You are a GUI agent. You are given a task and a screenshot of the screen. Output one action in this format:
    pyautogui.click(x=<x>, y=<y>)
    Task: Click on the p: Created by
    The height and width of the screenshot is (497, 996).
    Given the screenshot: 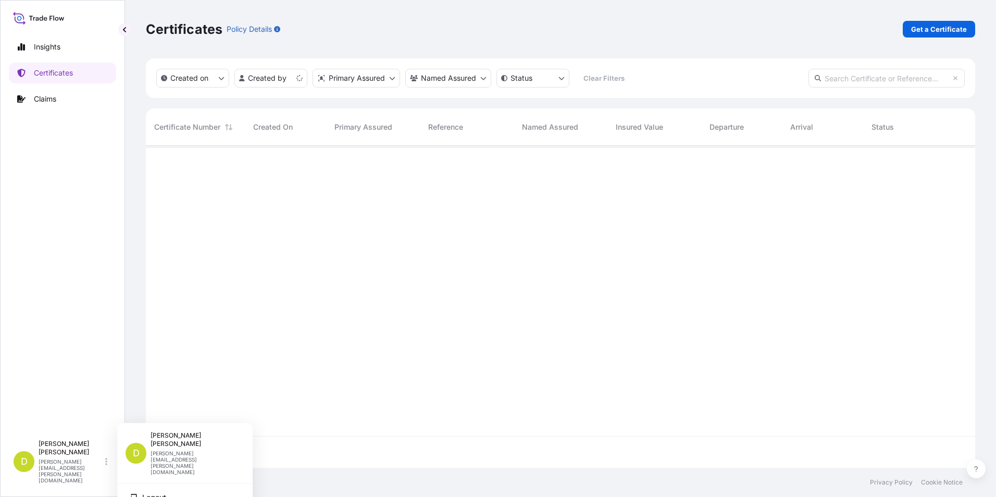 What is the action you would take?
    pyautogui.click(x=267, y=78)
    